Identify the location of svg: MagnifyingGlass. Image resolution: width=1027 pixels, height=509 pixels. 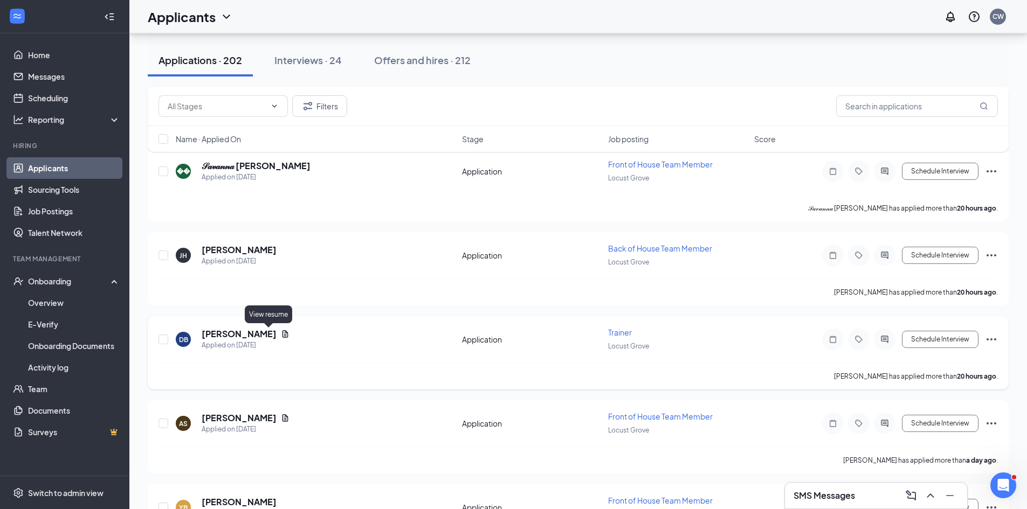
(984, 106).